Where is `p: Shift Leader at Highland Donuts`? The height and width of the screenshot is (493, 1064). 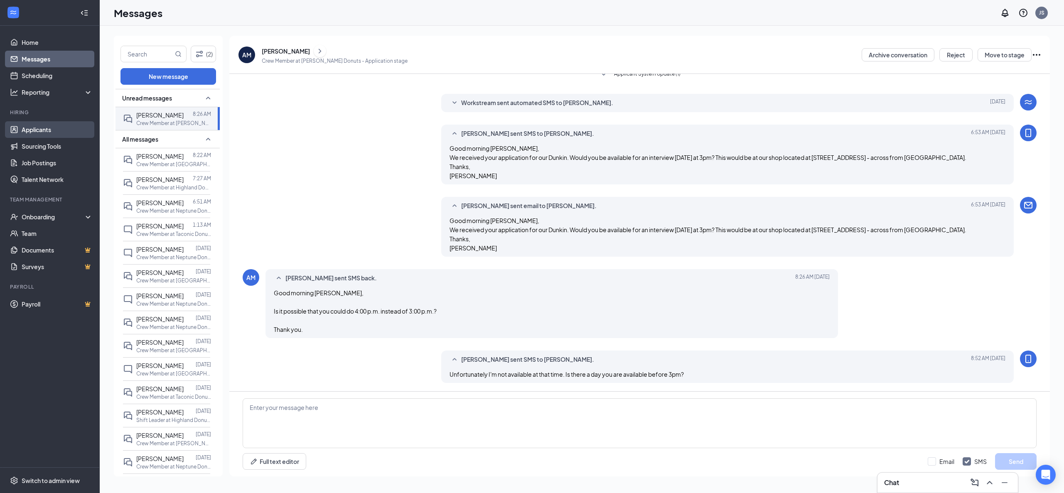 p: Shift Leader at Highland Donuts is located at coordinates (174, 420).